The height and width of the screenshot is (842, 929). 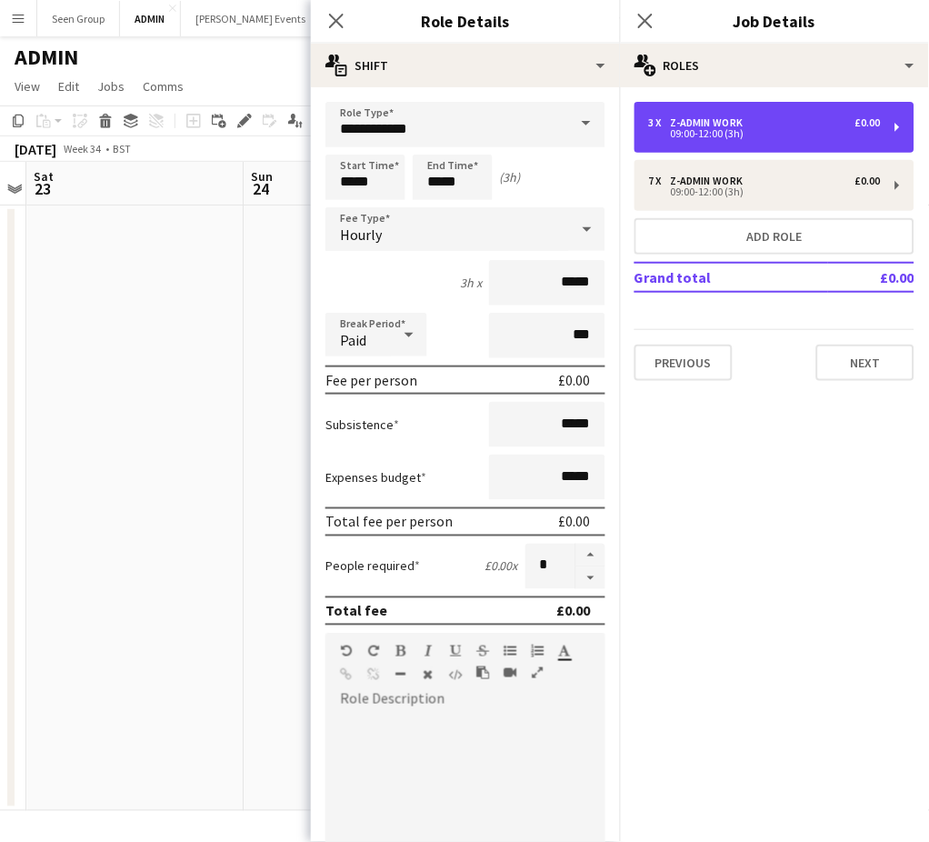 What do you see at coordinates (455, 651) in the screenshot?
I see `button: Underline` at bounding box center [455, 651].